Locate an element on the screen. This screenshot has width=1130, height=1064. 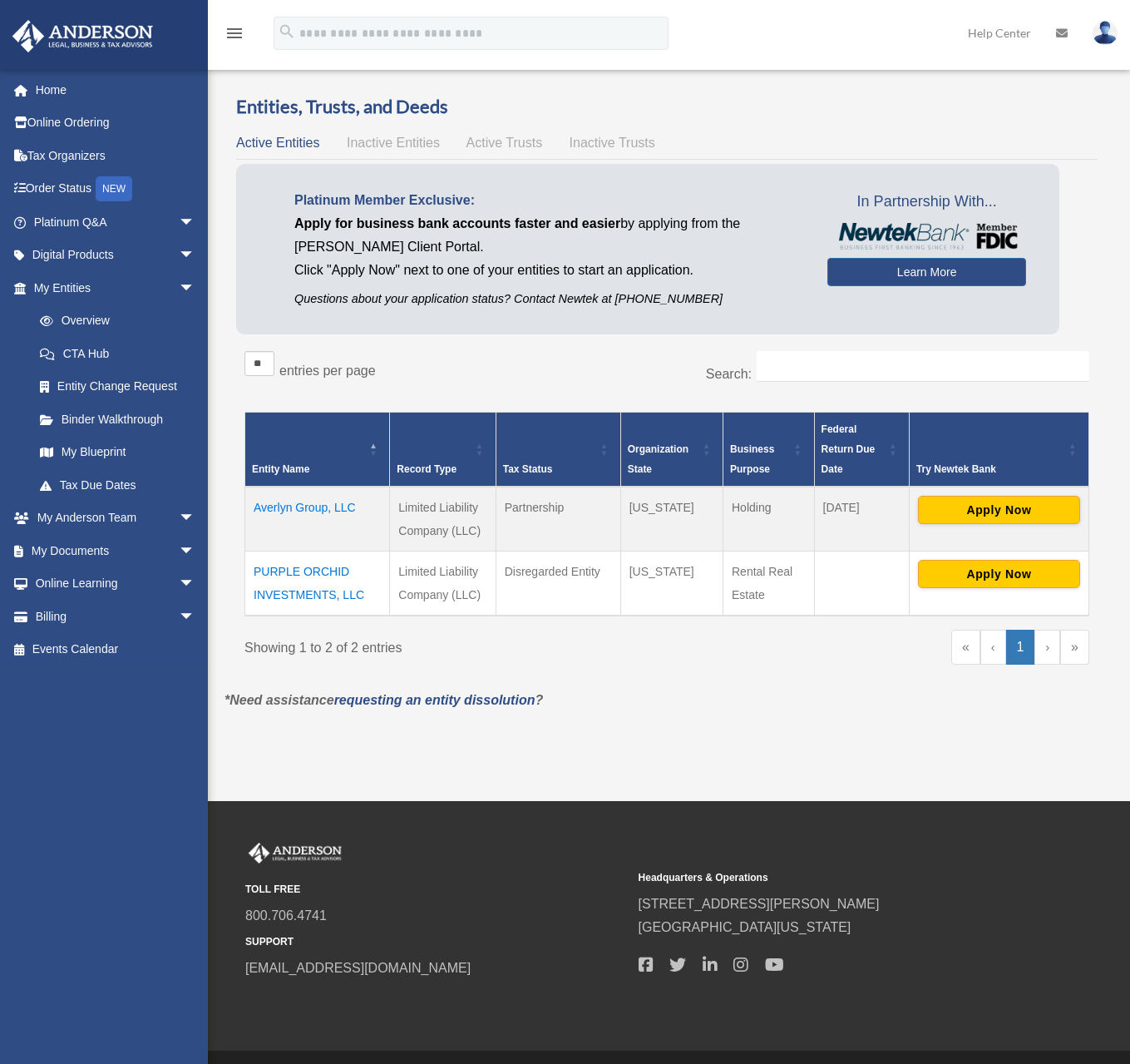
a: Next is located at coordinates (1046, 647).